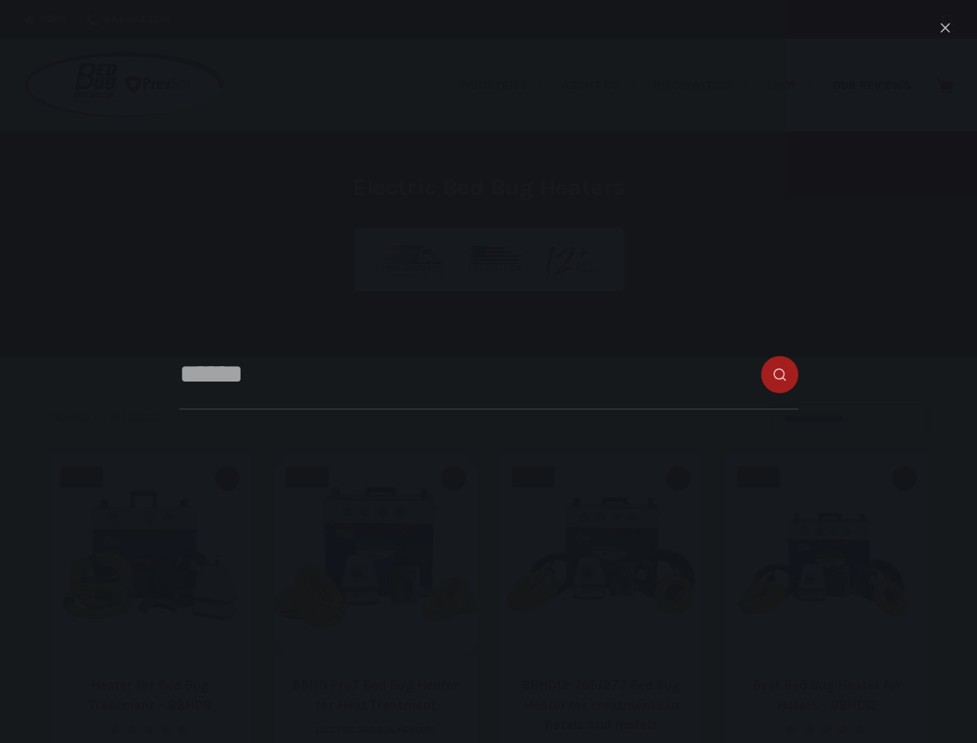 This screenshot has height=743, width=977. What do you see at coordinates (104, 419) in the screenshot?
I see `p: Showing all 10 results` at bounding box center [104, 419].